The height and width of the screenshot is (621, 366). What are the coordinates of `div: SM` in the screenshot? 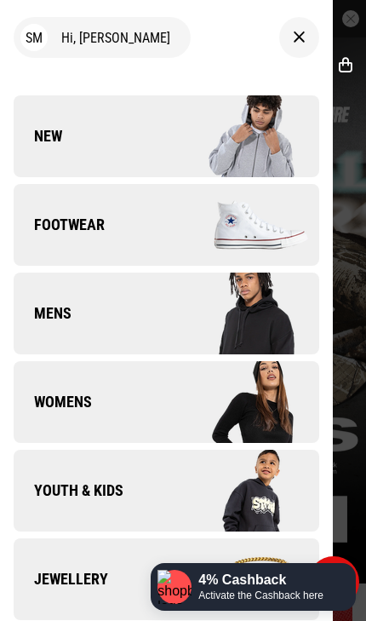 It's located at (34, 37).